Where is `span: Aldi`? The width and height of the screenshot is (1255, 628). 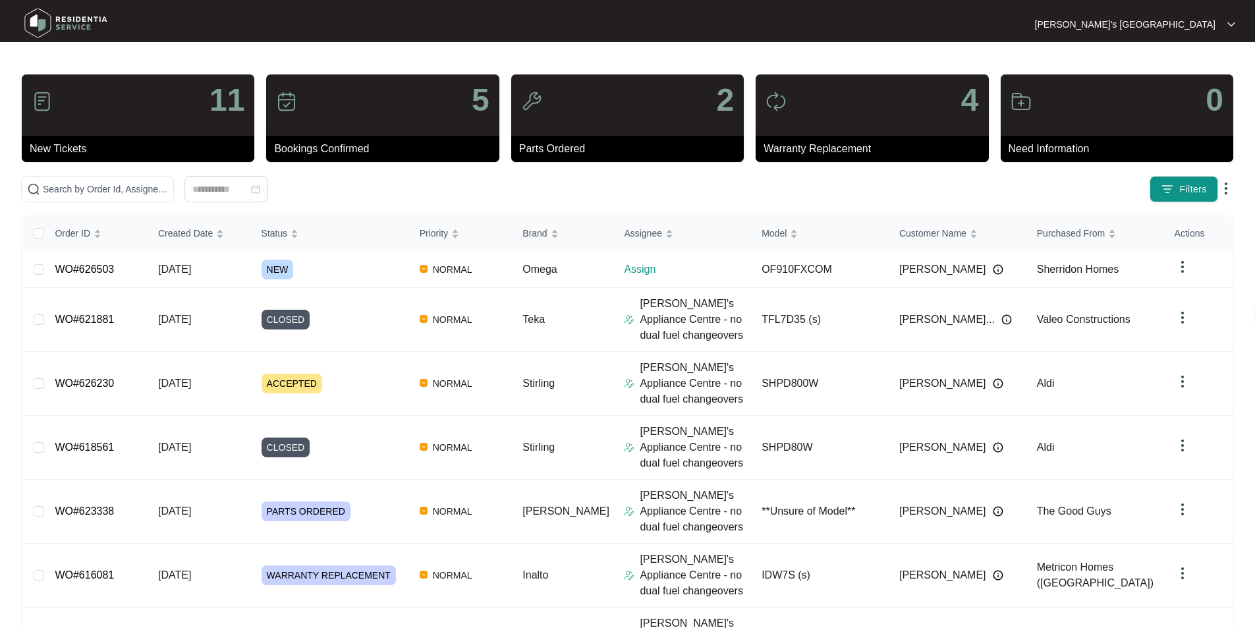 span: Aldi is located at coordinates (1046, 383).